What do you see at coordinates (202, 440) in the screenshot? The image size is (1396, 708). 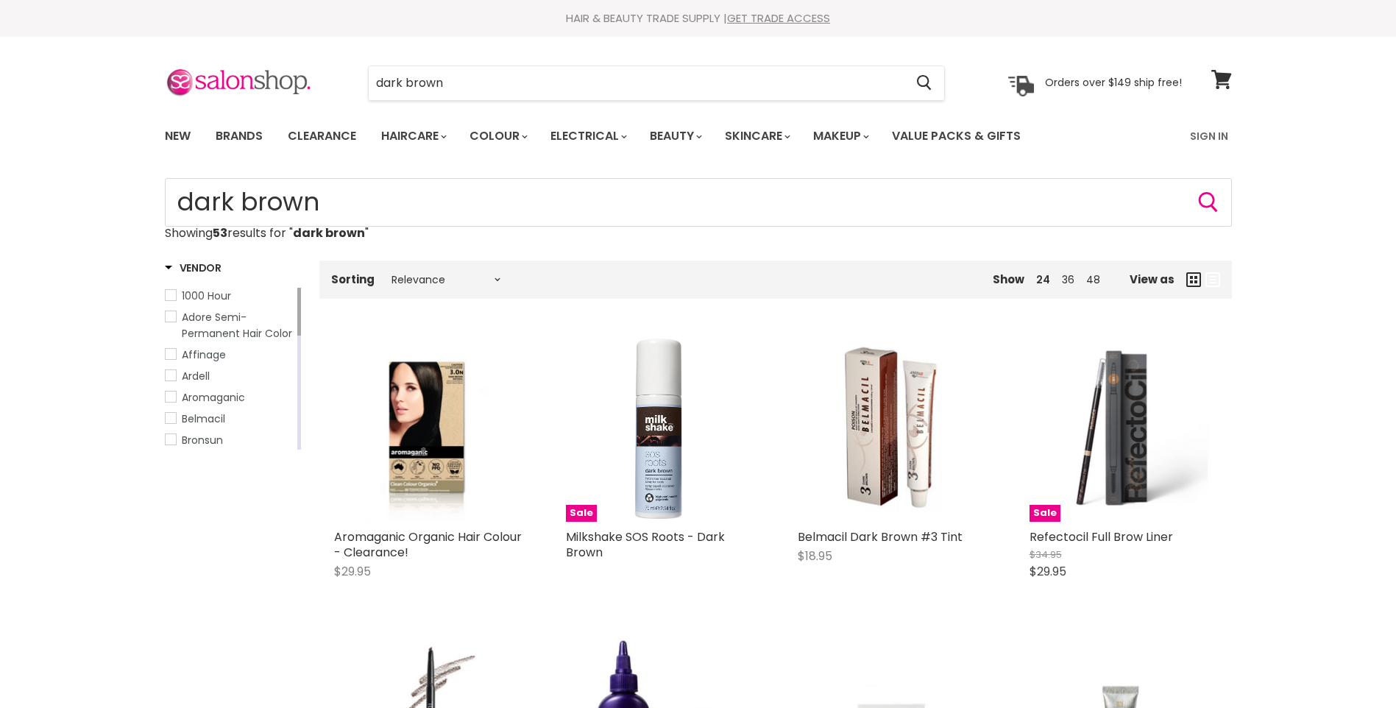 I see `span: Bronsun` at bounding box center [202, 440].